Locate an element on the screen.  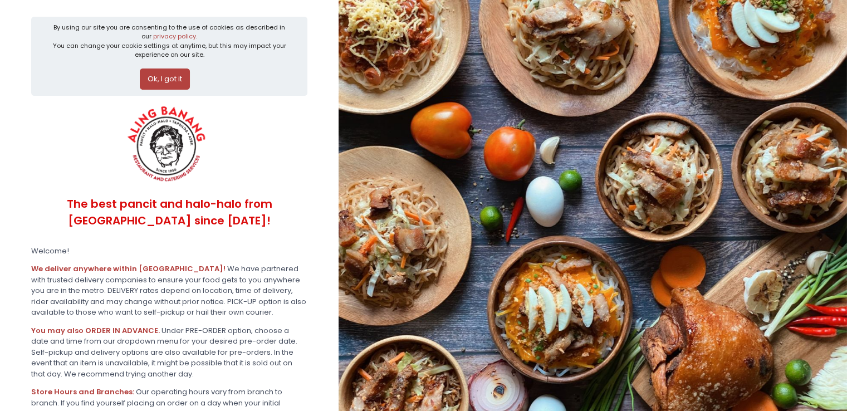
div: Under PRE-ORDER option, choose a date and time from our dropdown menu for your desired pre-order ... is located at coordinates (169, 353).